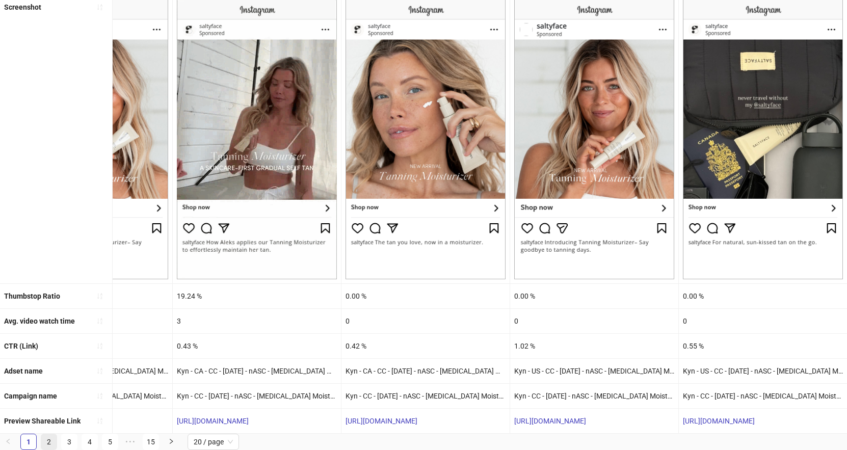  I want to click on a: 4, so click(90, 442).